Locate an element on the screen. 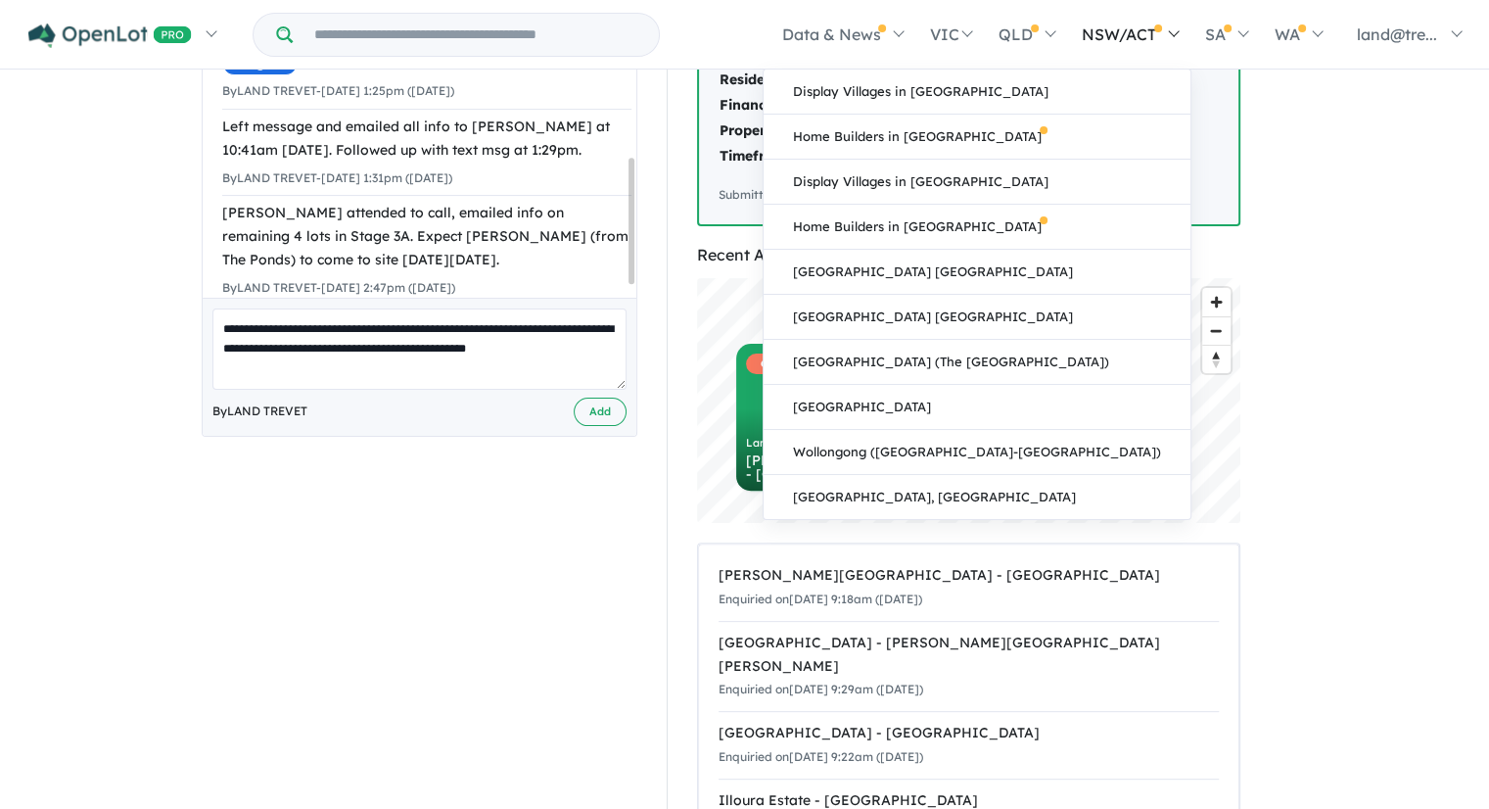 The width and height of the screenshot is (1489, 809). div: Land for Sale | House & Land is located at coordinates (883, 442).